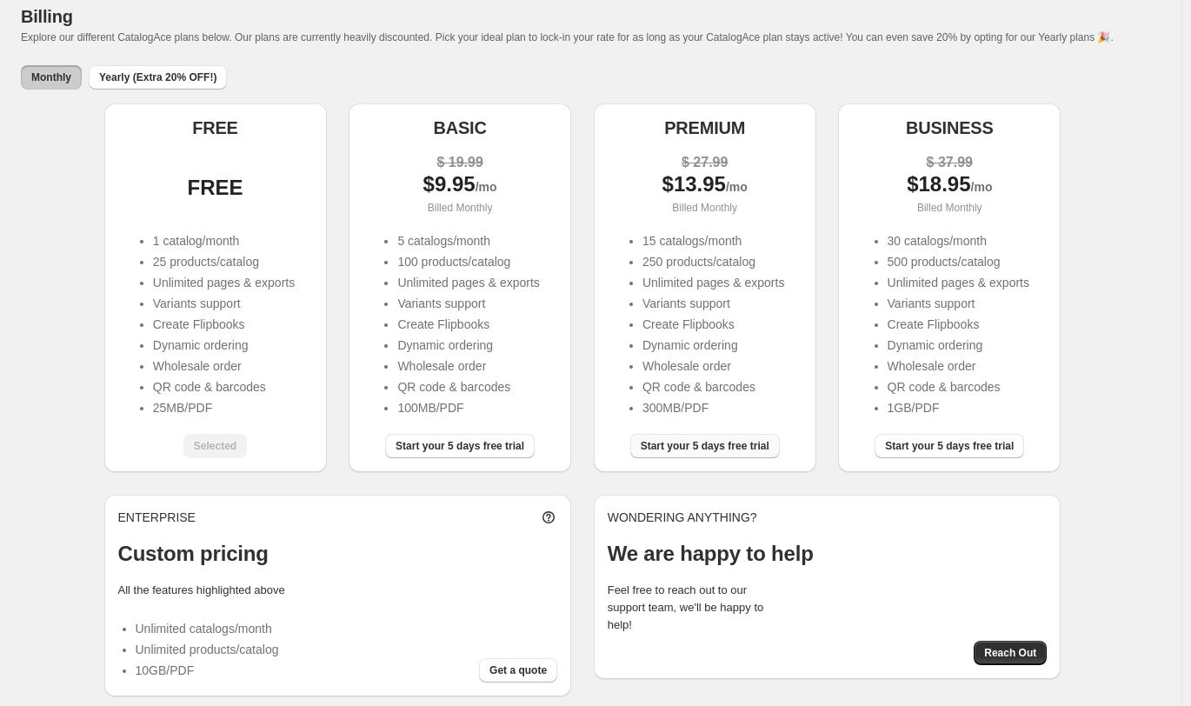  I want to click on button: Yearly (Extra 20% OFF!), so click(157, 77).